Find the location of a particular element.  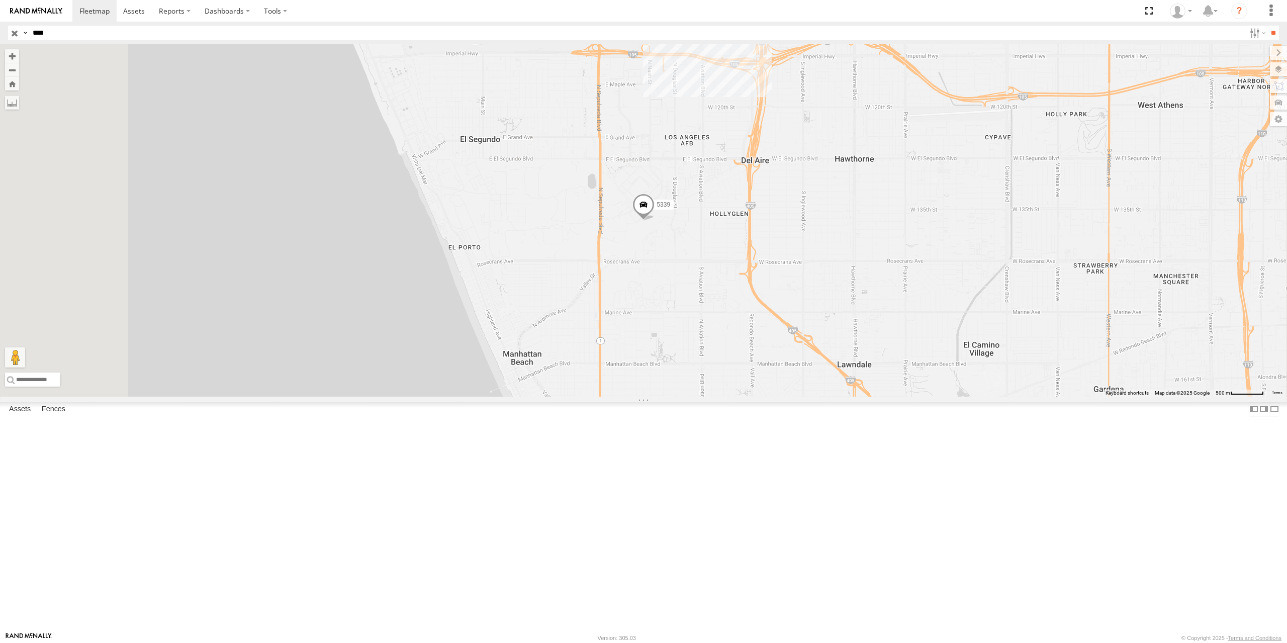

img: rand-logo.svg is located at coordinates (36, 11).